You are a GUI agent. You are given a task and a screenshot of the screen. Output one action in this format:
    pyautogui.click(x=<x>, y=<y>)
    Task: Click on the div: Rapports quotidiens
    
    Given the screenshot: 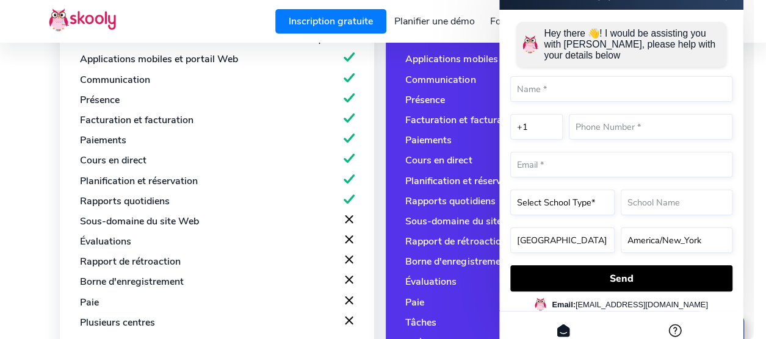 What is the action you would take?
    pyautogui.click(x=124, y=201)
    